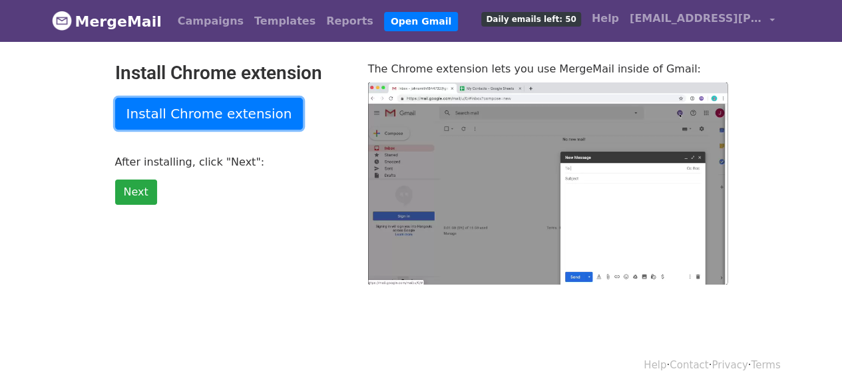  What do you see at coordinates (421, 21) in the screenshot?
I see `a: Open Gmail` at bounding box center [421, 21].